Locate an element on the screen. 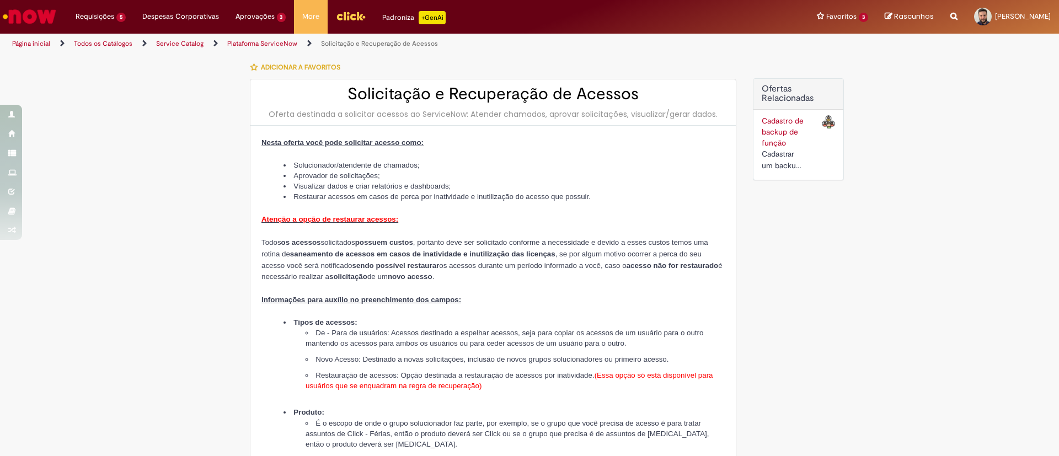 The height and width of the screenshot is (456, 1059). li: Visualizar dados e criar relatórios e dashboards; is located at coordinates (504, 186).